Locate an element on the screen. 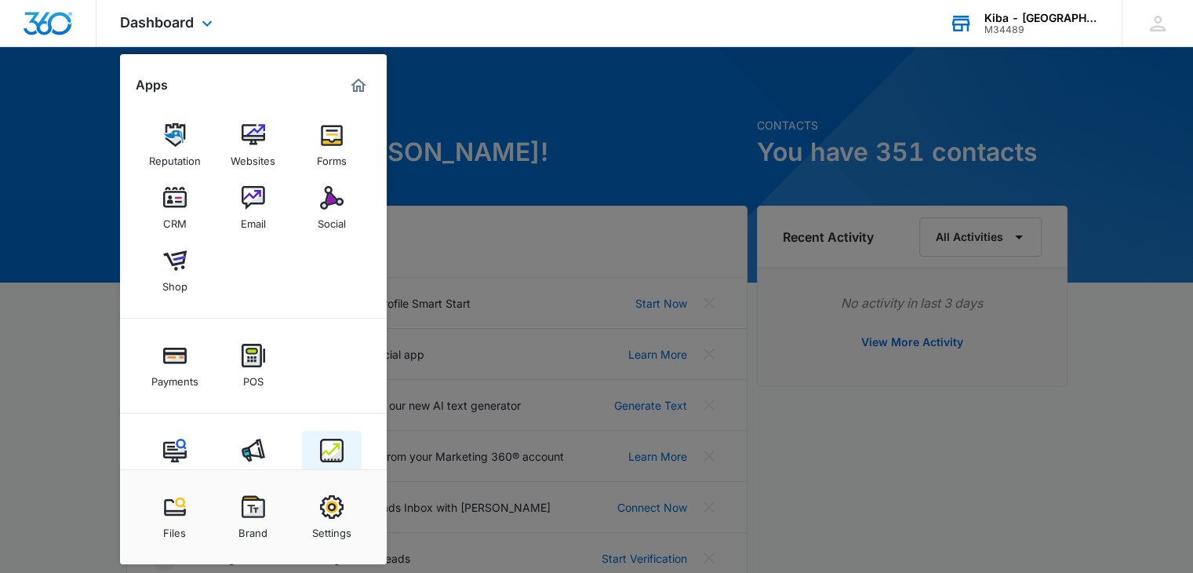 The width and height of the screenshot is (1193, 573). div: POS is located at coordinates (253, 377).